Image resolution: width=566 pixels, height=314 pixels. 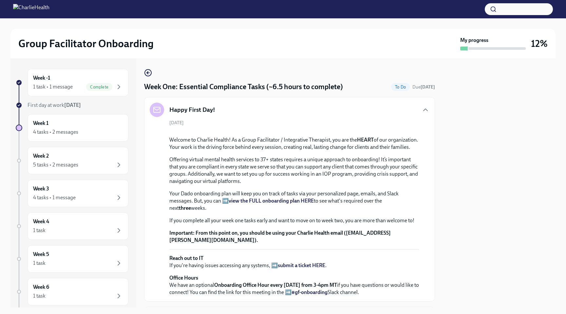 What do you see at coordinates (72, 83) in the screenshot?
I see `a: Week -11 task • 1 messageComplete` at bounding box center [72, 83].